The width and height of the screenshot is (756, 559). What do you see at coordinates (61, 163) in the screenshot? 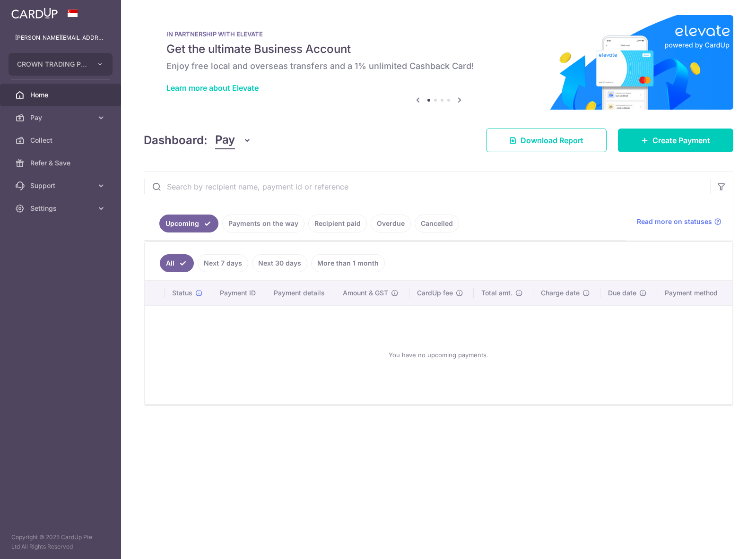
I see `span: Refer & Save` at bounding box center [61, 163].